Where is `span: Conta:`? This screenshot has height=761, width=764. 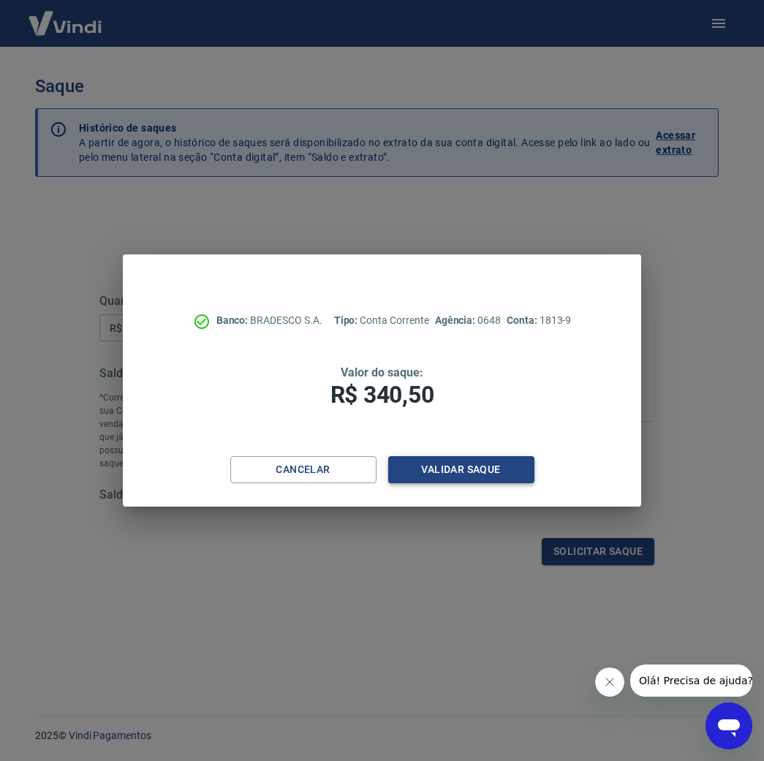 span: Conta: is located at coordinates (523, 320).